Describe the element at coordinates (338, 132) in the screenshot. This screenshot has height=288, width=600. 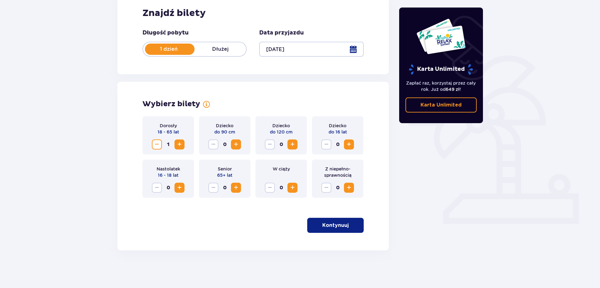
I see `p: do 16 lat` at that location.